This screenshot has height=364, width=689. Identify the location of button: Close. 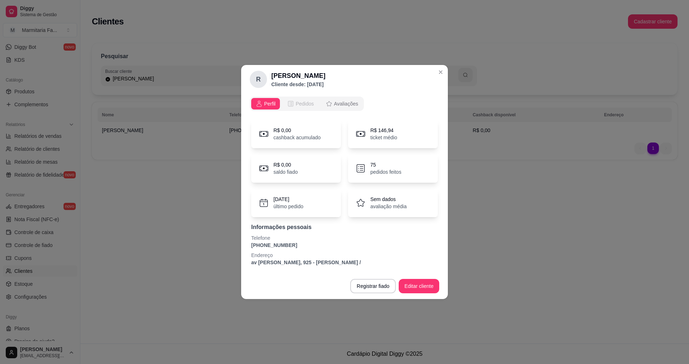
(441, 72).